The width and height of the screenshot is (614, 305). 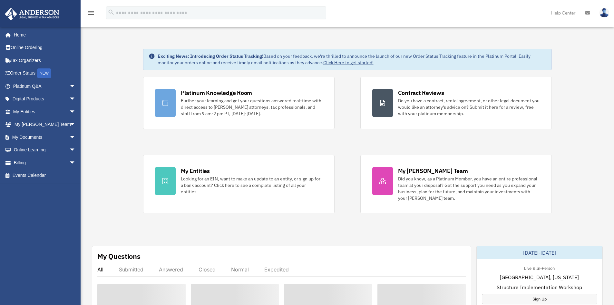 I want to click on strong: Exciting News: Introducing Order Status Tracking!, so click(x=211, y=56).